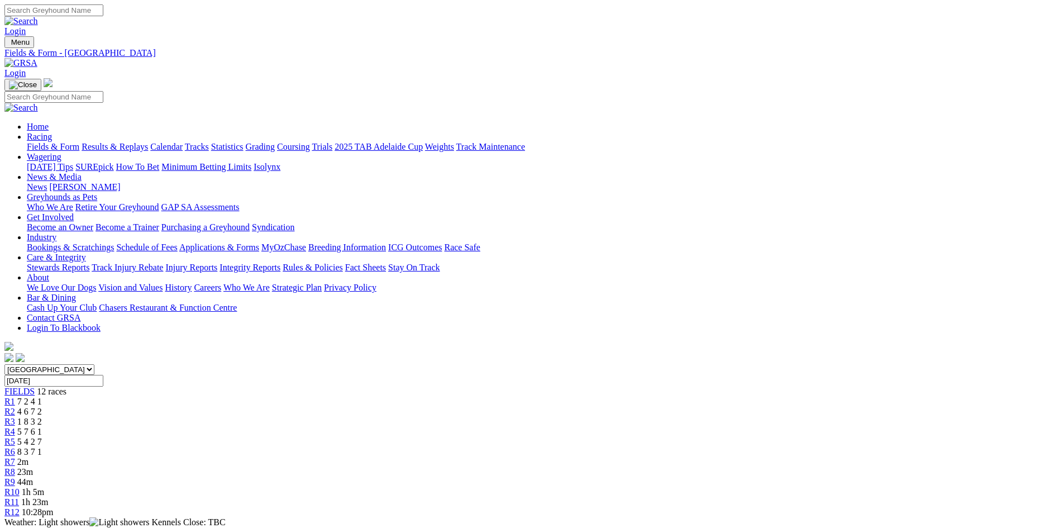 The image size is (1064, 528). I want to click on a: ICG Outcomes, so click(415, 247).